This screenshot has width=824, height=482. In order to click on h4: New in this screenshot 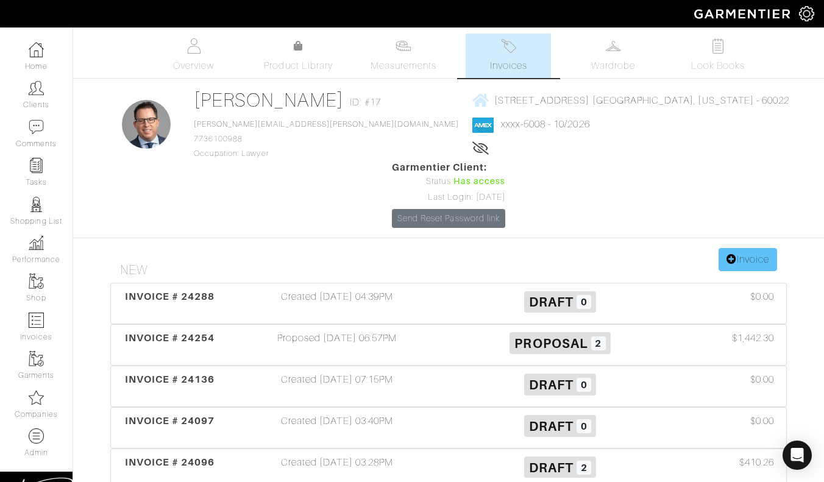, I will do `click(453, 270)`.